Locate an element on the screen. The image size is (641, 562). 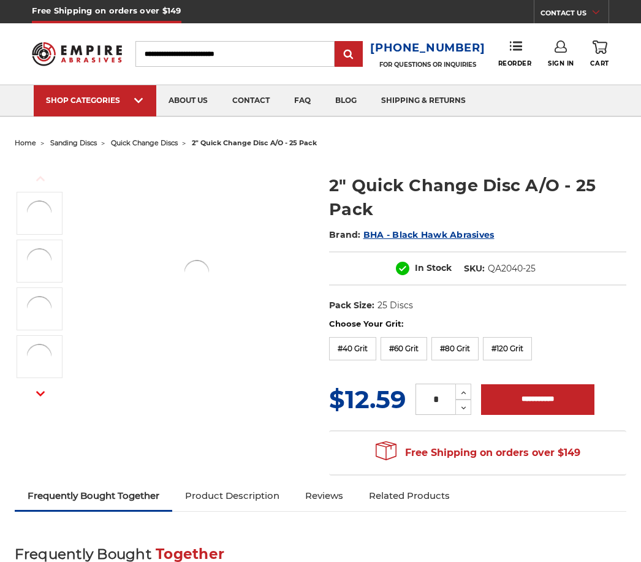
button: Next is located at coordinates (40, 394).